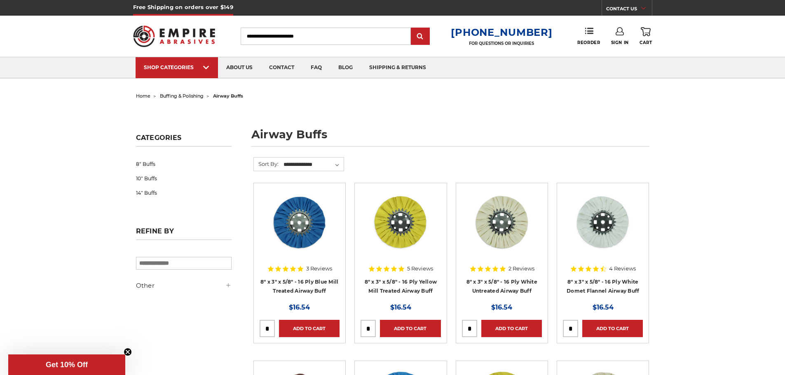 The height and width of the screenshot is (375, 785). Describe the element at coordinates (628, 10) in the screenshot. I see `a: CONTACT US` at that location.